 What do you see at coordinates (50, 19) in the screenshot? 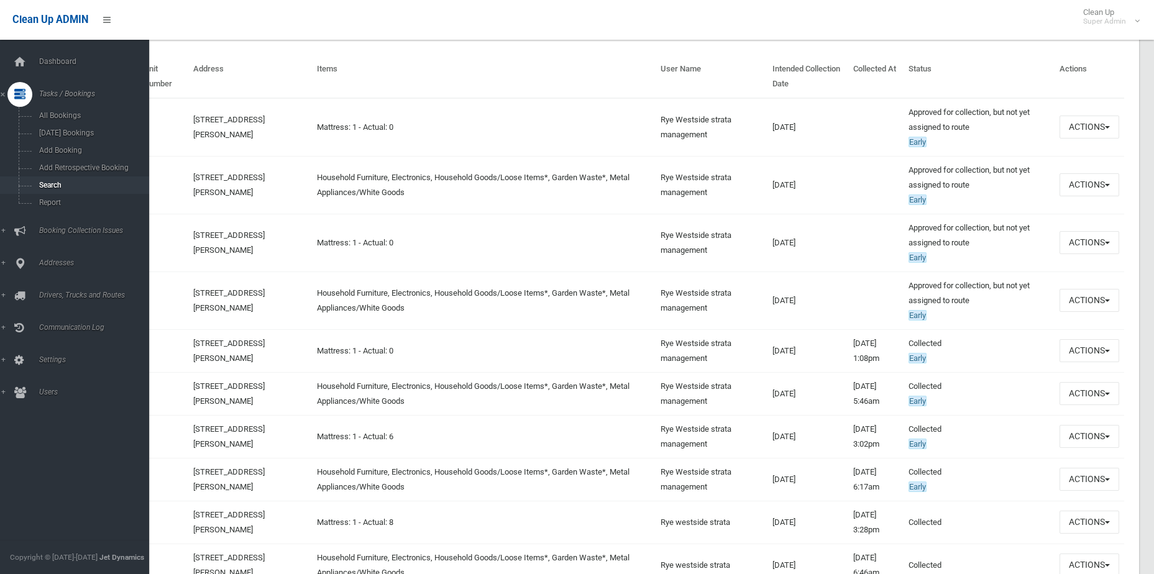
I see `span: Clean Up ADMIN` at bounding box center [50, 19].